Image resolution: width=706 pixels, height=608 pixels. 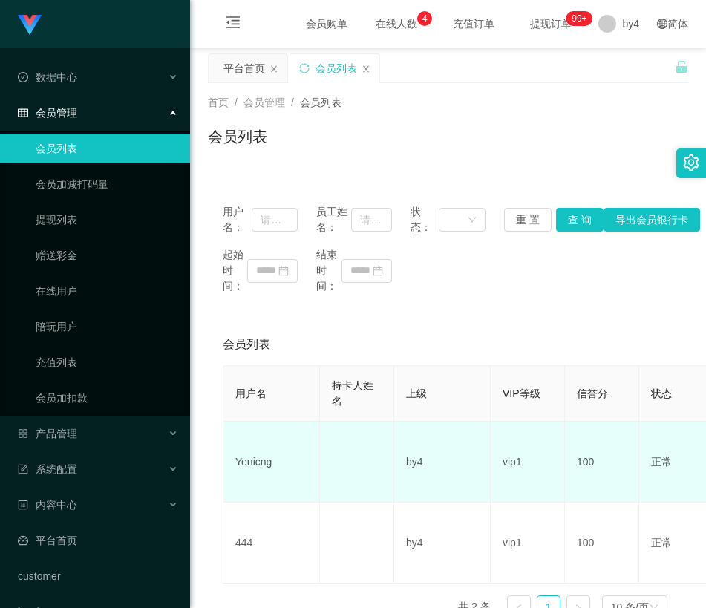 I want to click on span: 产品管理, so click(x=47, y=433).